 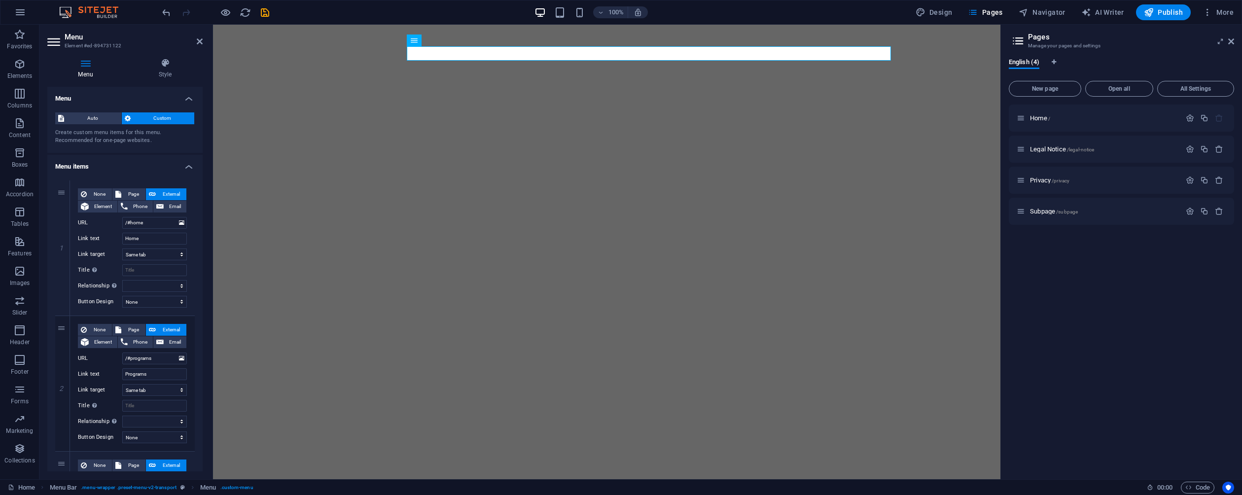 What do you see at coordinates (124, 46) in the screenshot?
I see `h3: Element #ed-894731122` at bounding box center [124, 46].